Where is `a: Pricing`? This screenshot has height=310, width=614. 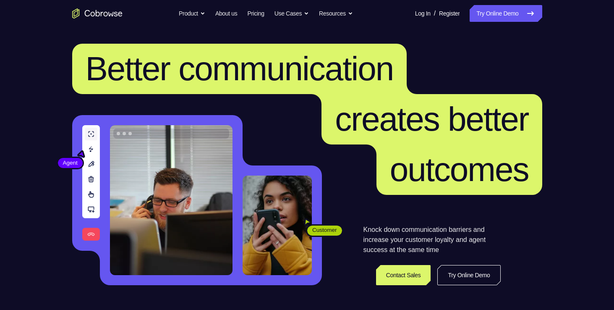 a: Pricing is located at coordinates (256, 13).